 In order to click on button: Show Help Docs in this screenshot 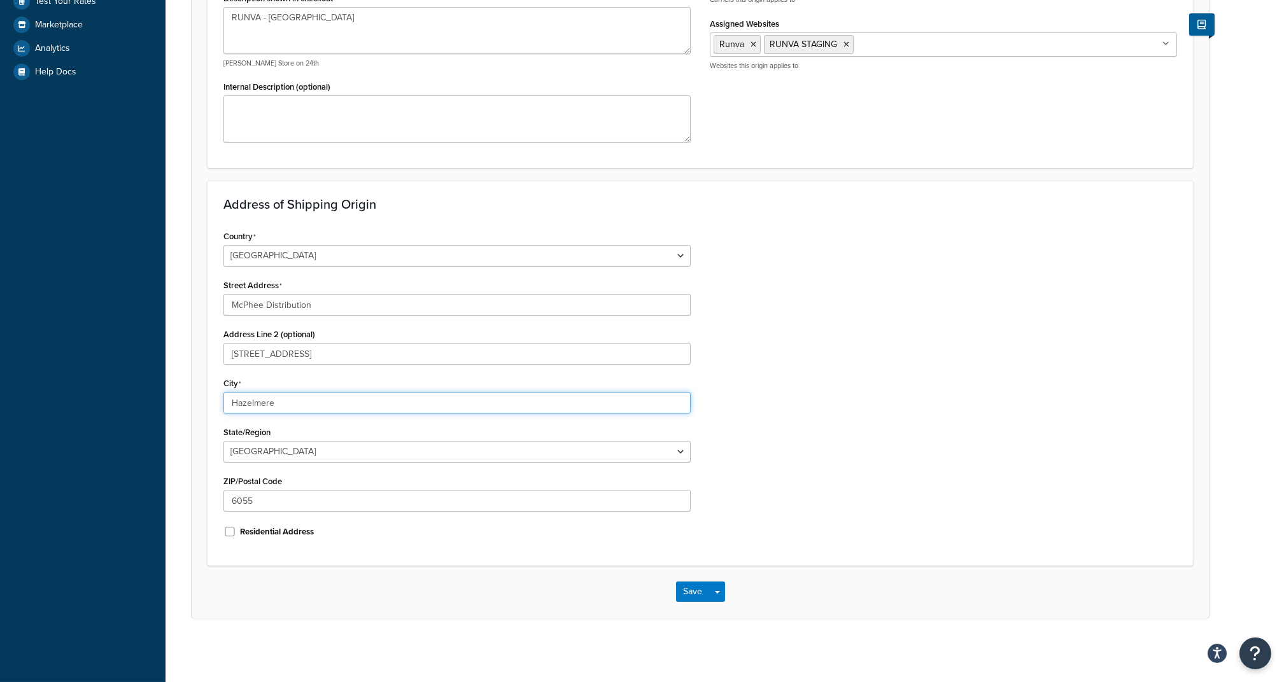, I will do `click(1201, 24)`.